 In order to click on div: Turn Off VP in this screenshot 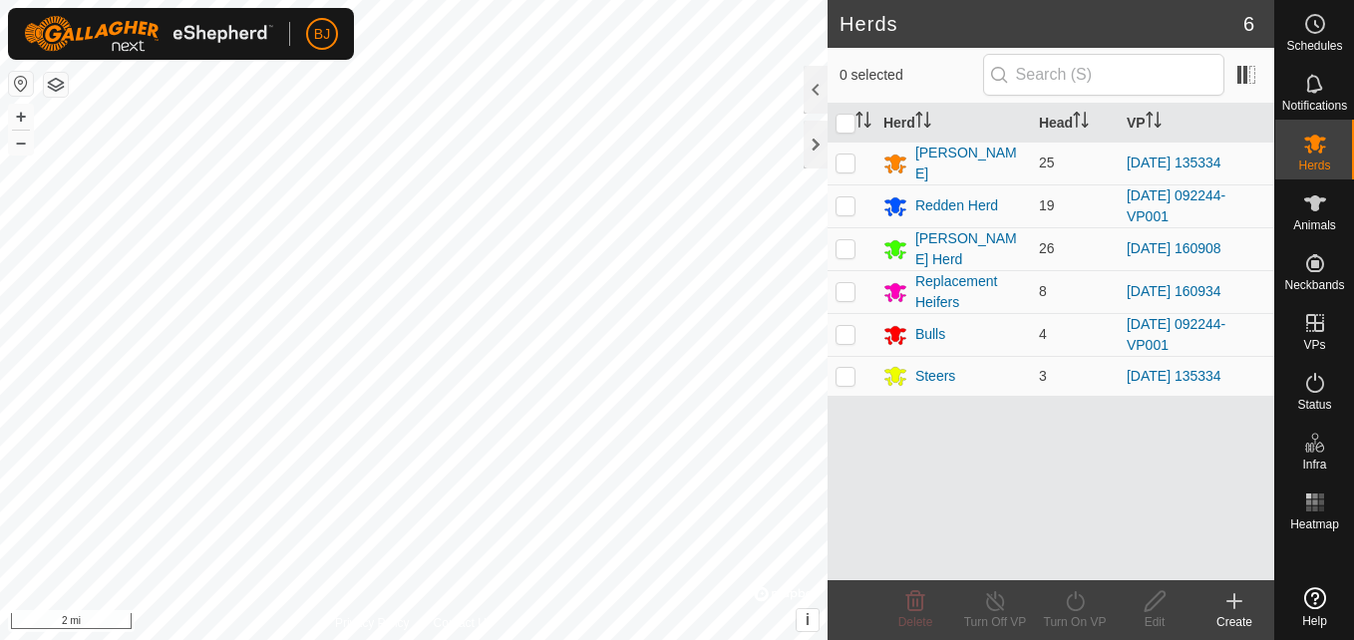, I will do `click(995, 622)`.